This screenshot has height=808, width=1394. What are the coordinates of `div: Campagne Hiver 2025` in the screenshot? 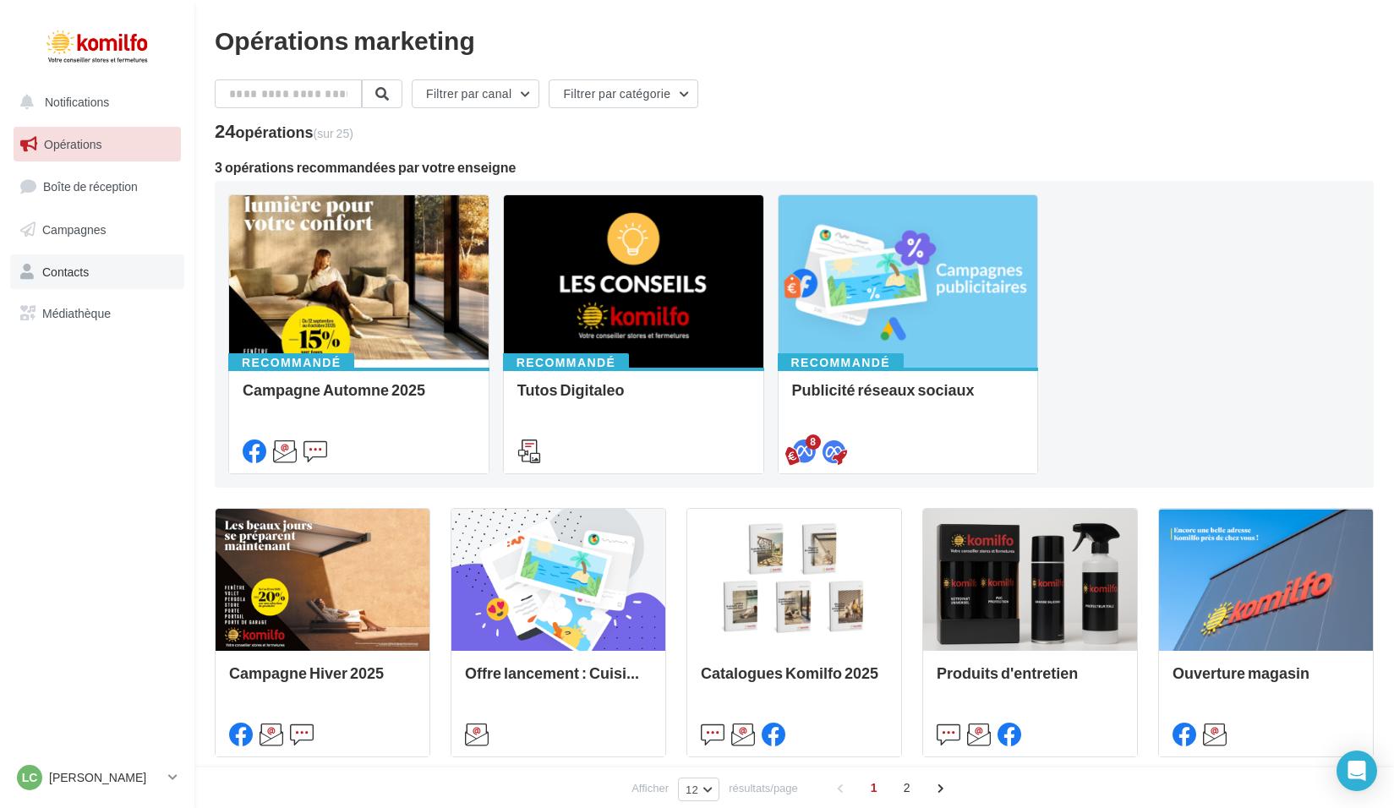 It's located at (322, 681).